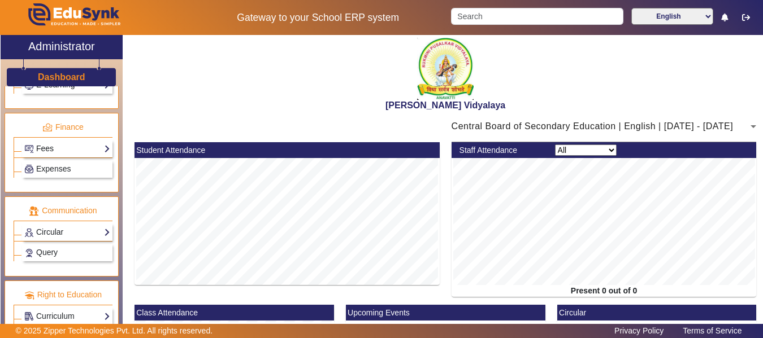 This screenshot has height=338, width=763. I want to click on div: Staff Attendance, so click(501, 150).